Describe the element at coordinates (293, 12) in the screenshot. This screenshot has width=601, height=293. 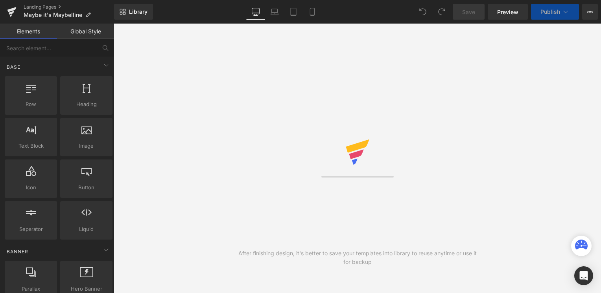
I see `a: Tablet` at that location.